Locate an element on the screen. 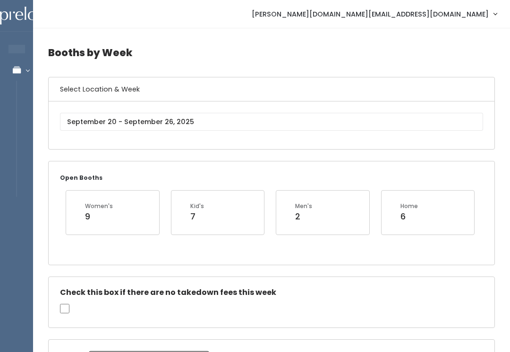 The width and height of the screenshot is (510, 352). div: Women's is located at coordinates (99, 206).